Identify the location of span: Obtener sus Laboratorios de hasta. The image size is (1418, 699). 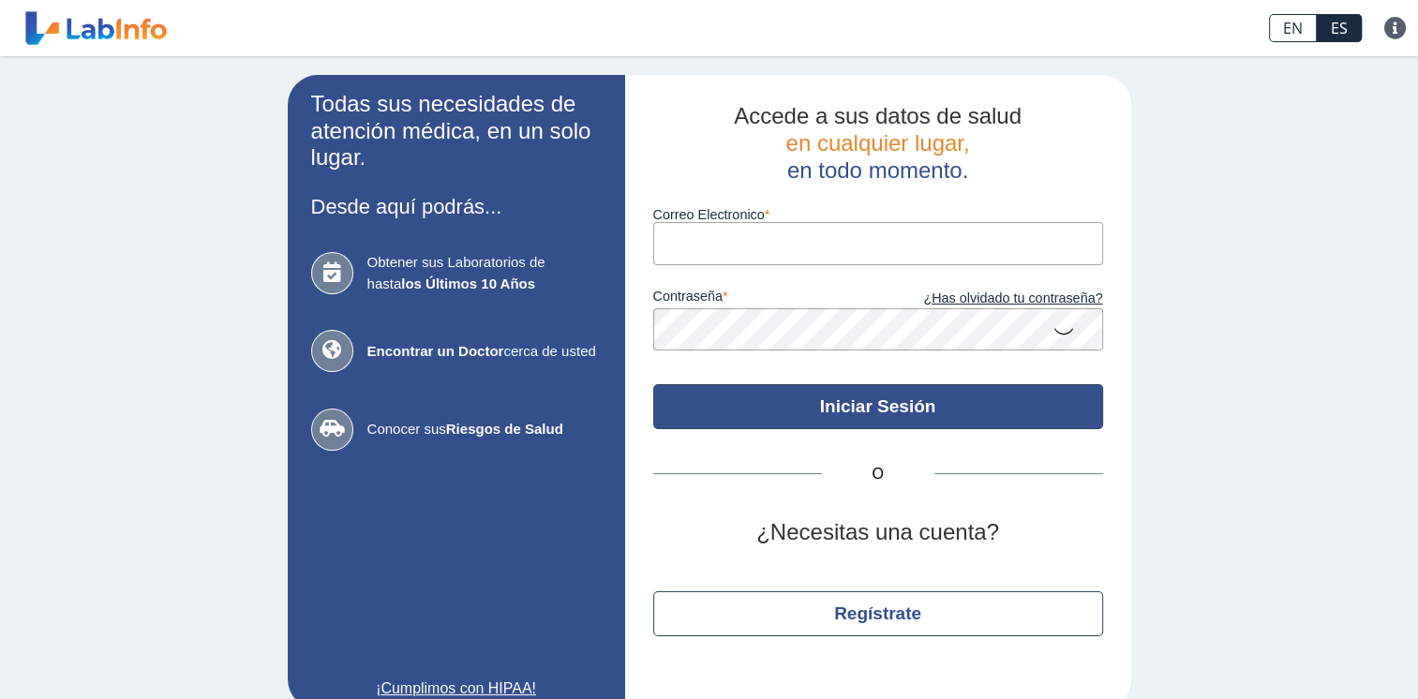
(485, 273).